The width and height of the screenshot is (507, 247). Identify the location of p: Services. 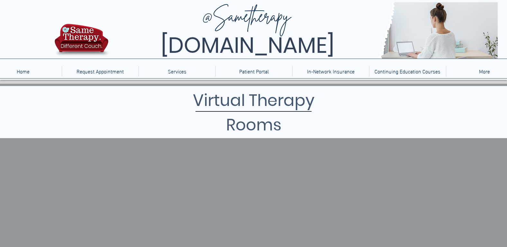
(177, 71).